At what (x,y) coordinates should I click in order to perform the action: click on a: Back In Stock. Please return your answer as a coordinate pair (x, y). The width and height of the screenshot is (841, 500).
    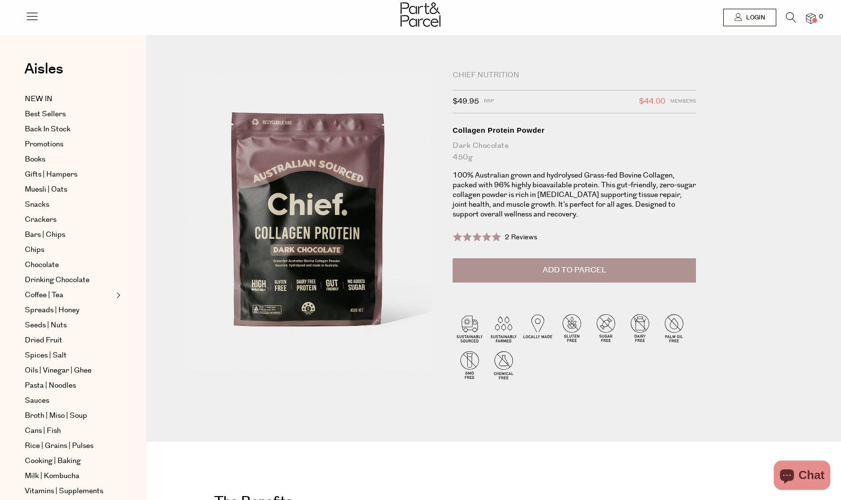
    Looking at the image, I should click on (69, 129).